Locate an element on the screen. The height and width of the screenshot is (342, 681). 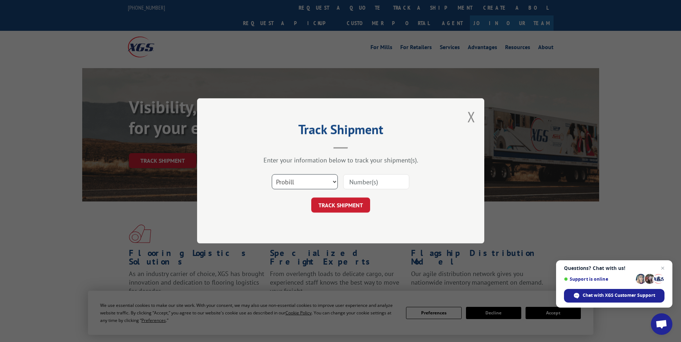
div: Open chat is located at coordinates (662, 324).